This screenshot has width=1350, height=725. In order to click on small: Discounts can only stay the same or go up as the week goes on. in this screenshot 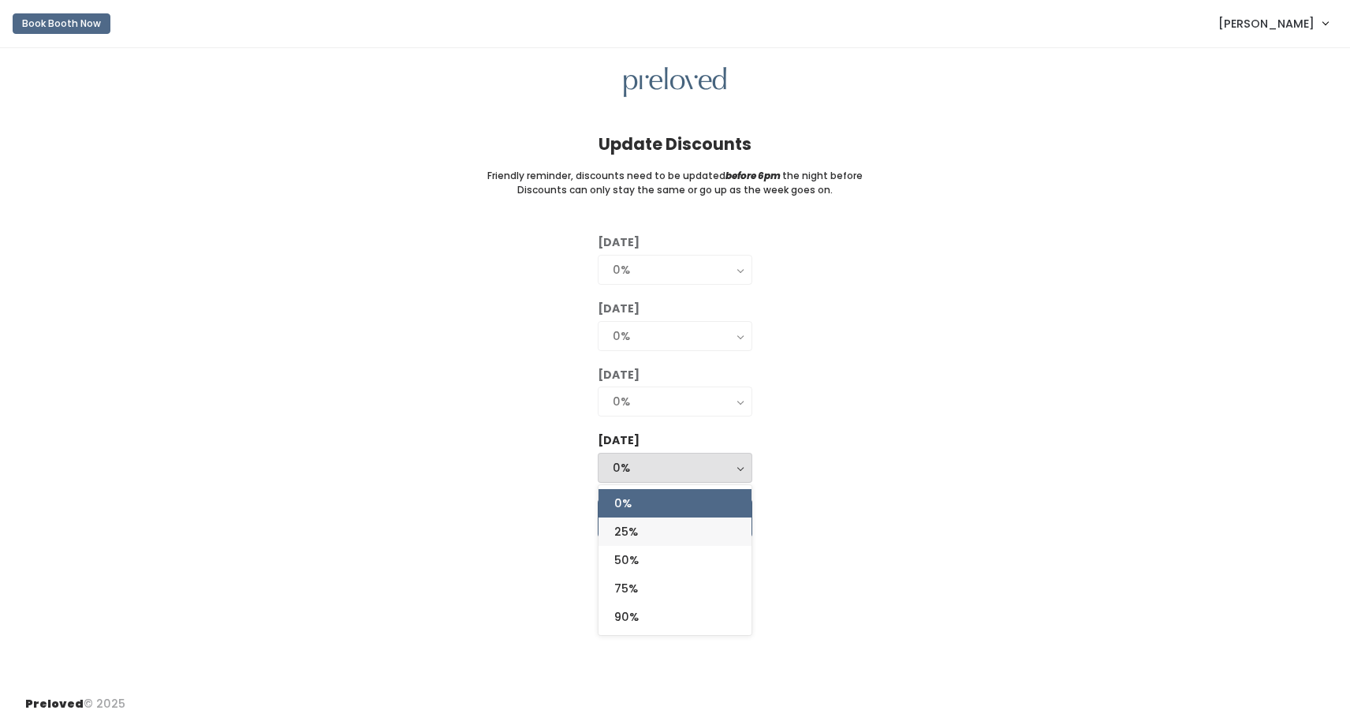, I will do `click(675, 190)`.